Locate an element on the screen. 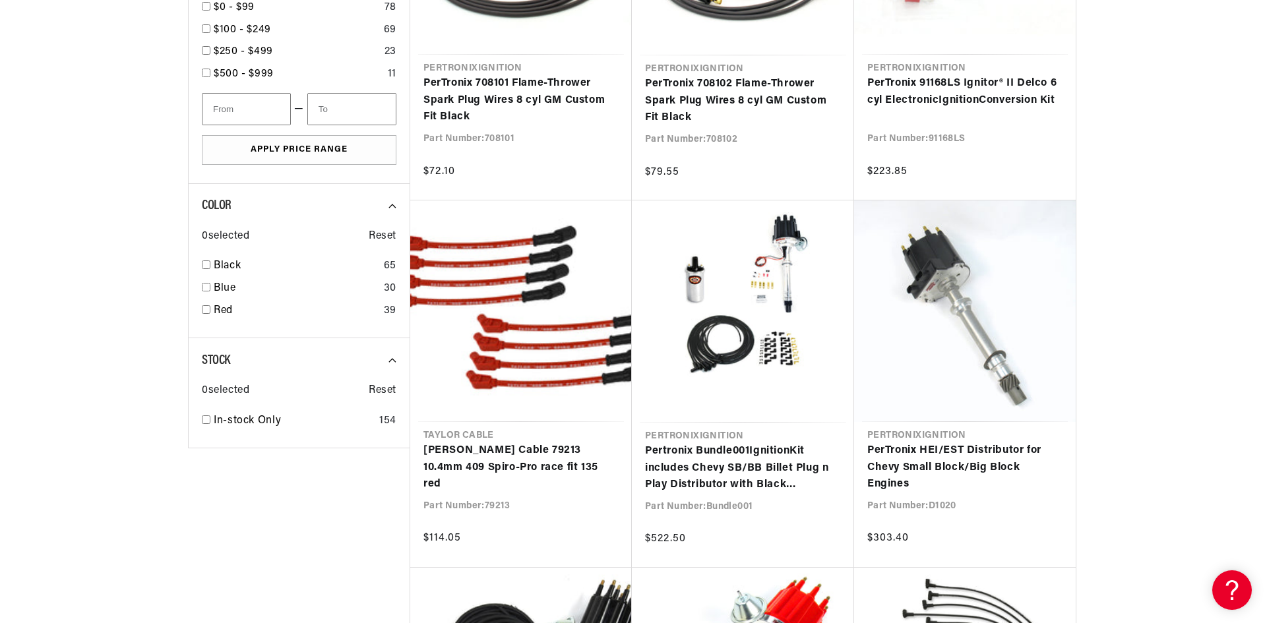 The width and height of the screenshot is (1265, 623). div: 11 is located at coordinates (392, 75).